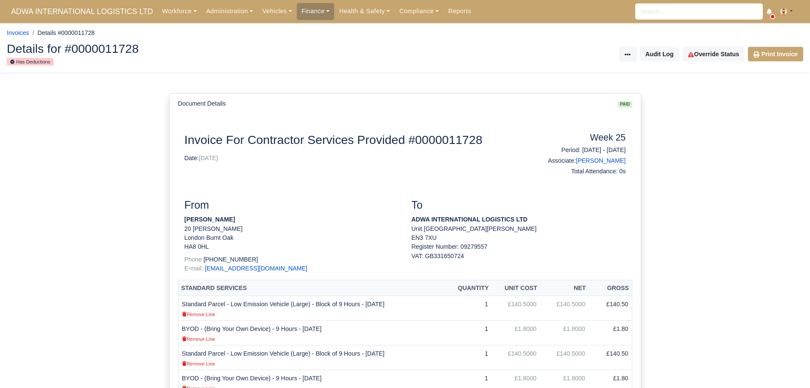 This screenshot has width=810, height=388. I want to click on strong: ADWA INTERNATIONAL LOGISTICS LTD, so click(470, 219).